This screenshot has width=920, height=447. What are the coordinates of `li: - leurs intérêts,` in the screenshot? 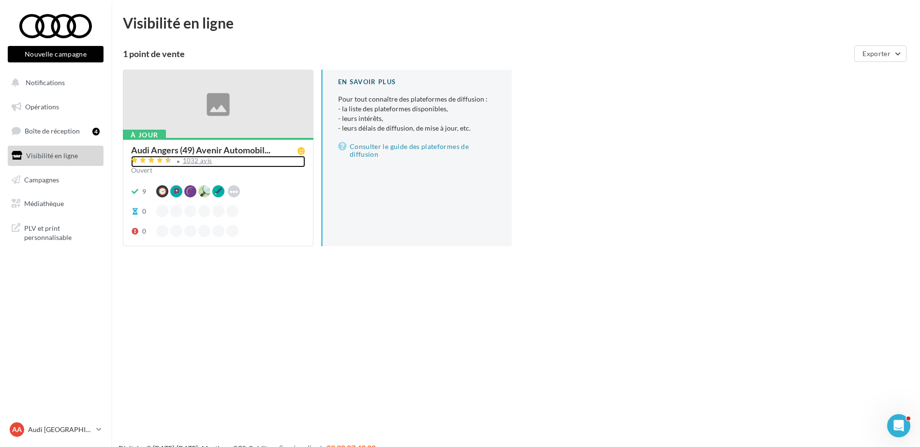 It's located at (417, 118).